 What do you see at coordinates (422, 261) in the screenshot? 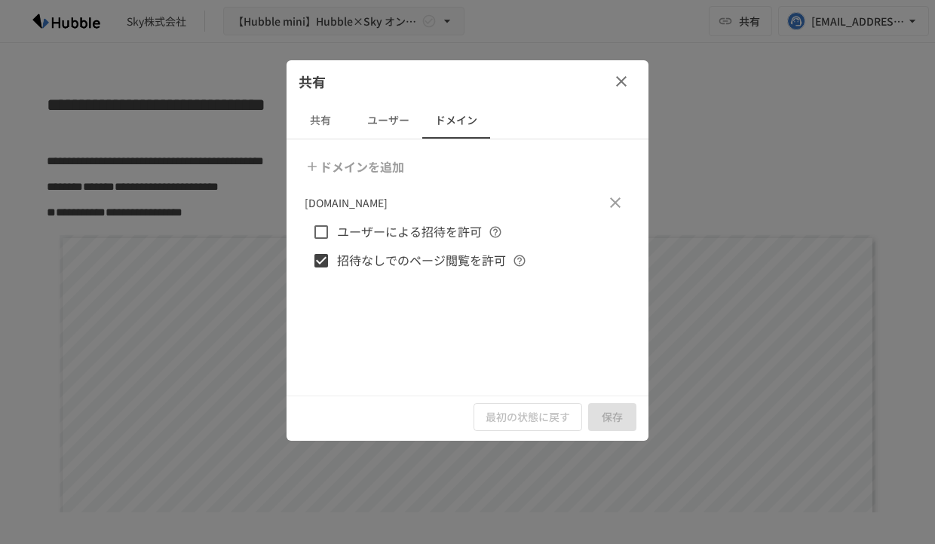
I see `span: 招待なしでのページ閲覧を許可` at bounding box center [422, 261].